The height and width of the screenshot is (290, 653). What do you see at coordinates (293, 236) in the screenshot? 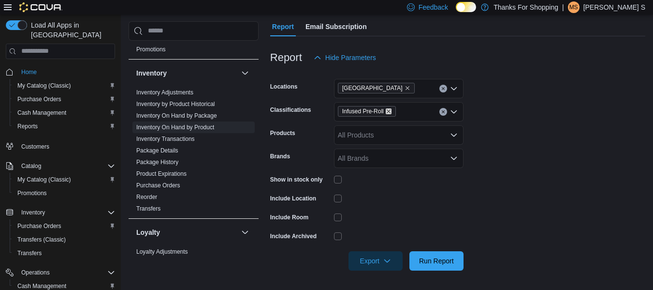
I see `label: Include Archived` at bounding box center [293, 236].